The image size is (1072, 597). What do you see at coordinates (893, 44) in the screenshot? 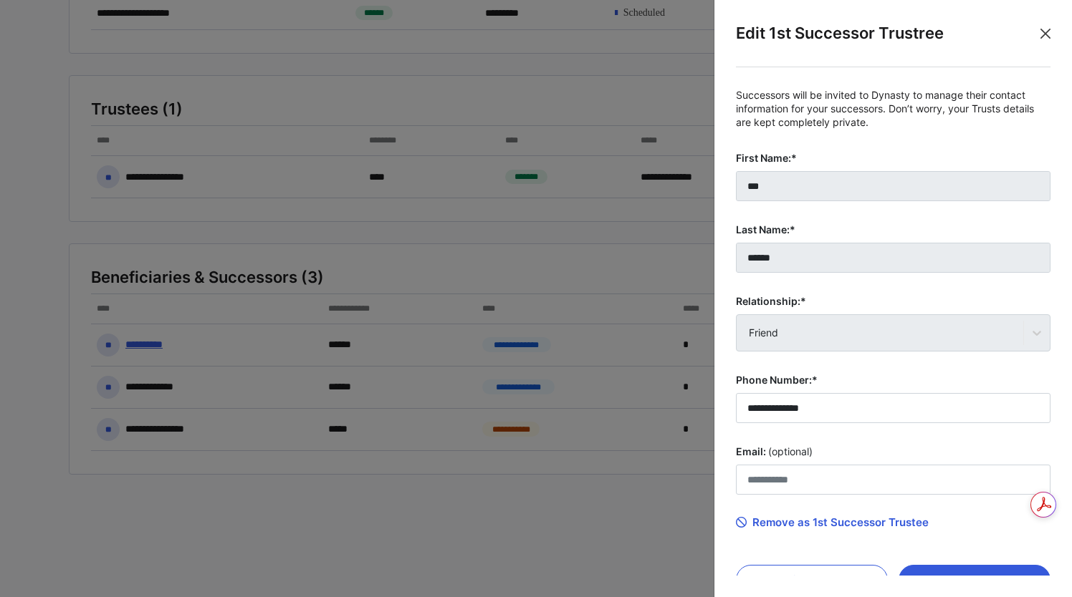
I see `div: Edit 1st Successor Trustree` at bounding box center [893, 44].